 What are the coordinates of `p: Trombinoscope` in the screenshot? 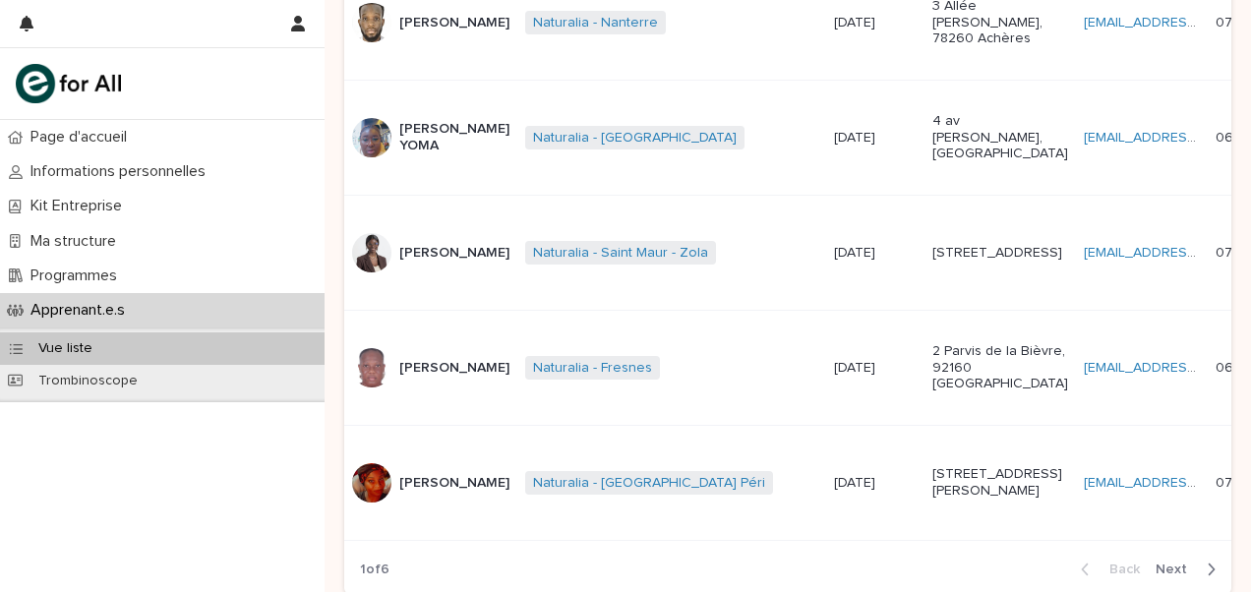 It's located at (88, 381).